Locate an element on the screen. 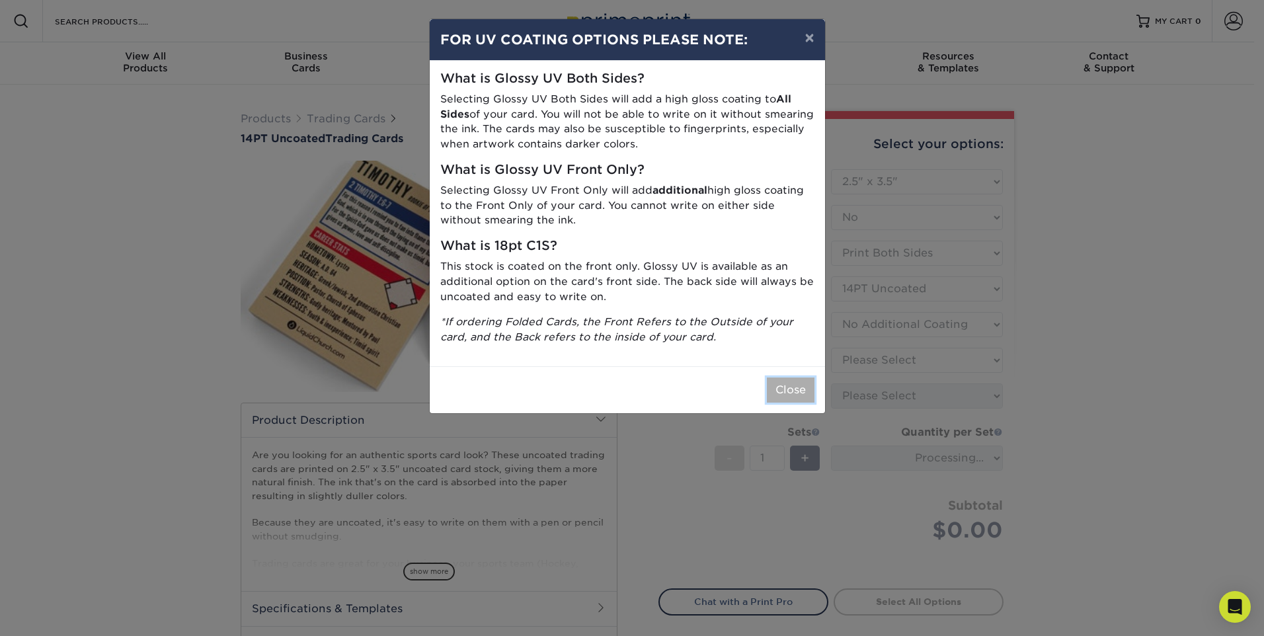 This screenshot has width=1264, height=636. h4: FOR UV COATING OPTIONS PLEASE NOTE: is located at coordinates (628, 40).